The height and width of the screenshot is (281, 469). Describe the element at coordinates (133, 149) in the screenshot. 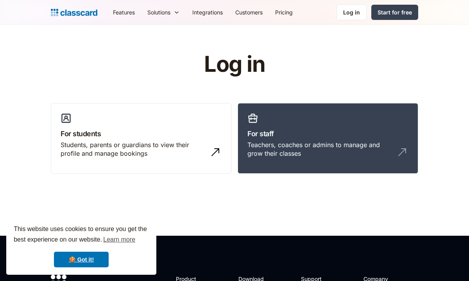

I see `div: Students, parents or guardians to view their profile and manage bookings` at that location.